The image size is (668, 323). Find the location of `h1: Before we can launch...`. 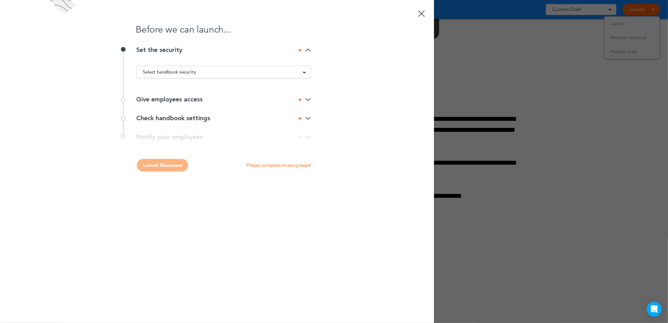

h1: Before we can launch... is located at coordinates (217, 30).